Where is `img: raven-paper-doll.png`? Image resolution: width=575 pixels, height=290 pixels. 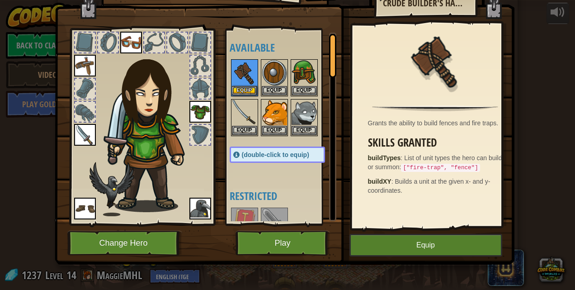 img: raven-paper-doll.png is located at coordinates (112, 189).